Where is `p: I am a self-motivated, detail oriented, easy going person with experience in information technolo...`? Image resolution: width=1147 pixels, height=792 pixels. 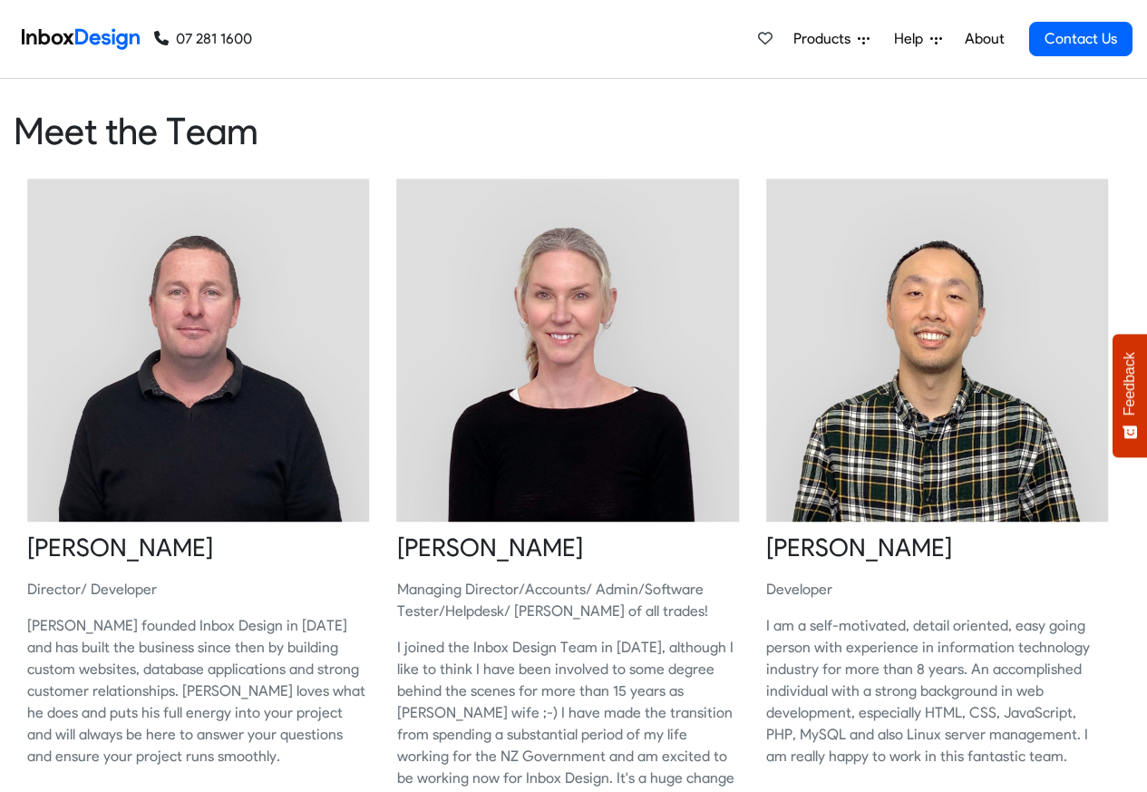 p: I am a self-motivated, detail oriented, easy going person with experience in information technolo... is located at coordinates (938, 691).